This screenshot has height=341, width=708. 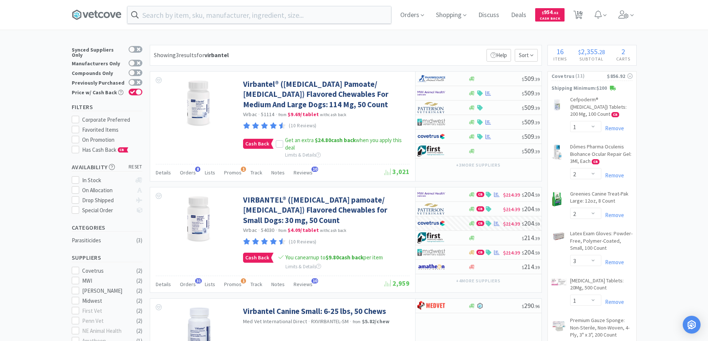 I want to click on span: 3,021, so click(x=397, y=172).